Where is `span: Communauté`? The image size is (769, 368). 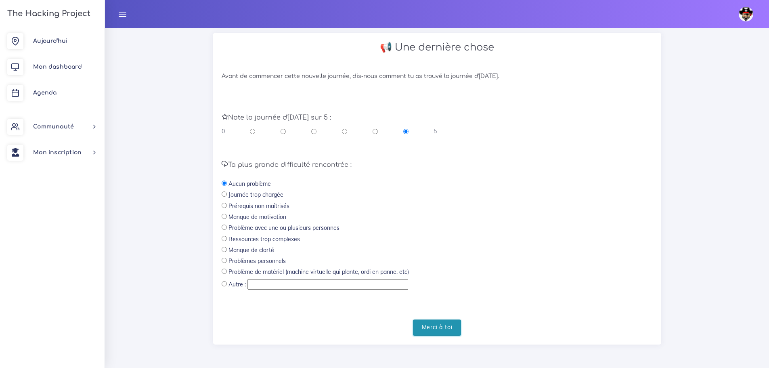 span: Communauté is located at coordinates (53, 126).